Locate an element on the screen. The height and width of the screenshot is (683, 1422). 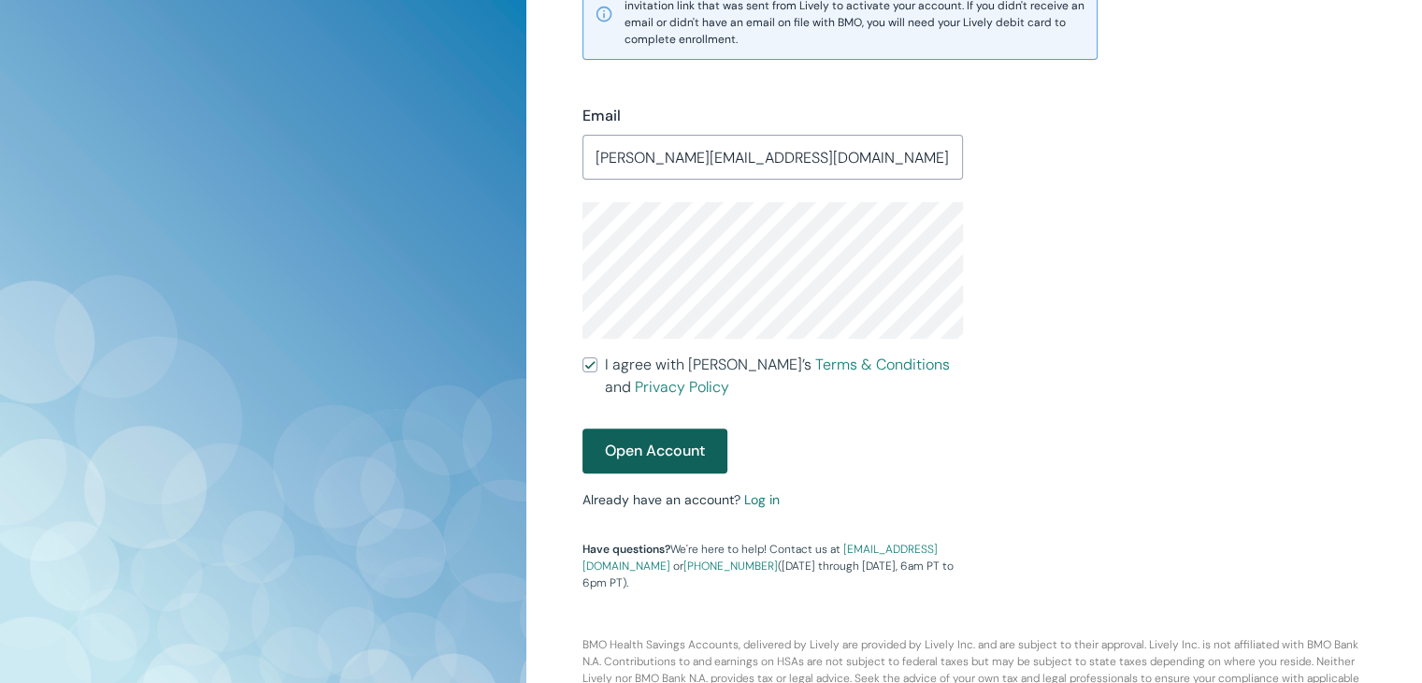
a: Terms & Conditions is located at coordinates (883, 364).